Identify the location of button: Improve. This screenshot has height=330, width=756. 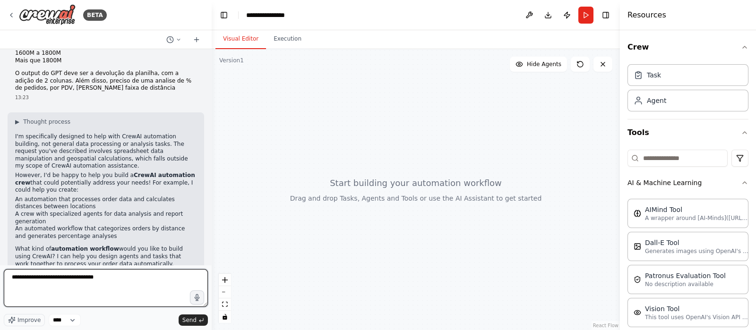
(24, 320).